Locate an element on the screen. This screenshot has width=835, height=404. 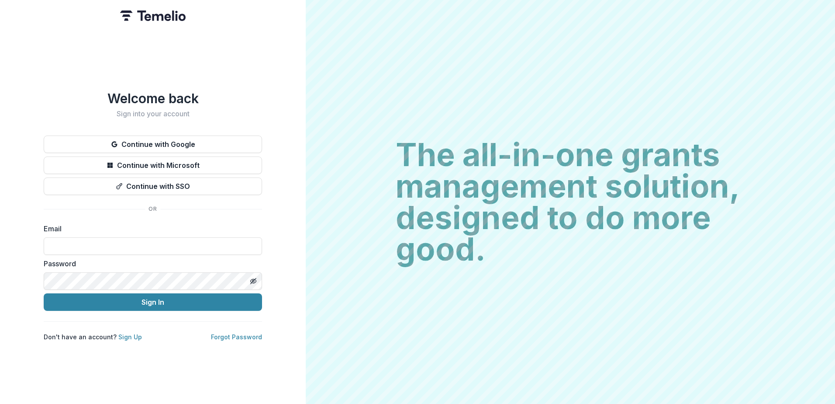
a: Forgot Password is located at coordinates (236, 336).